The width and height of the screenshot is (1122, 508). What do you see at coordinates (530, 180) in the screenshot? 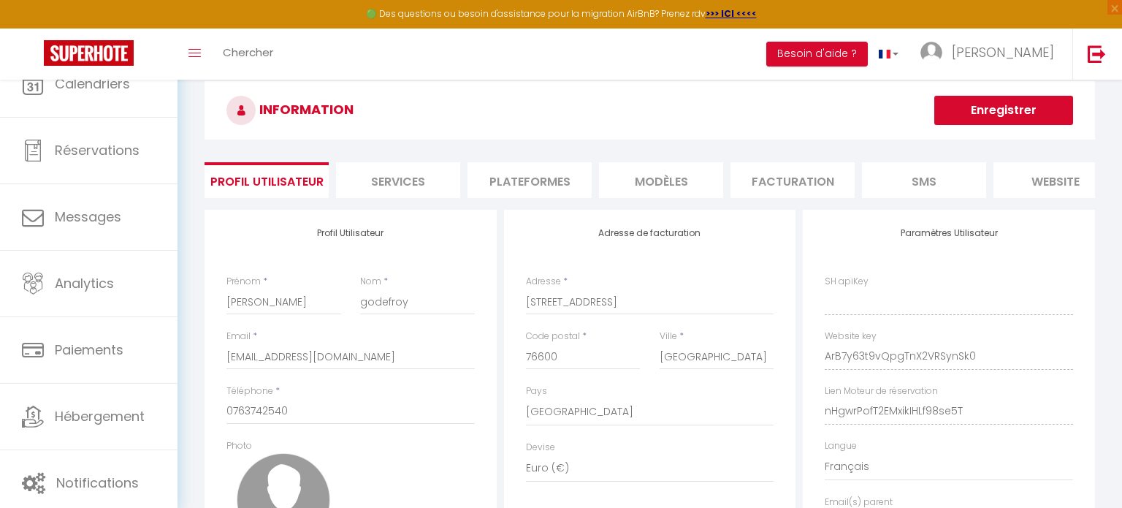
I see `li: Plateformes` at bounding box center [530, 180].